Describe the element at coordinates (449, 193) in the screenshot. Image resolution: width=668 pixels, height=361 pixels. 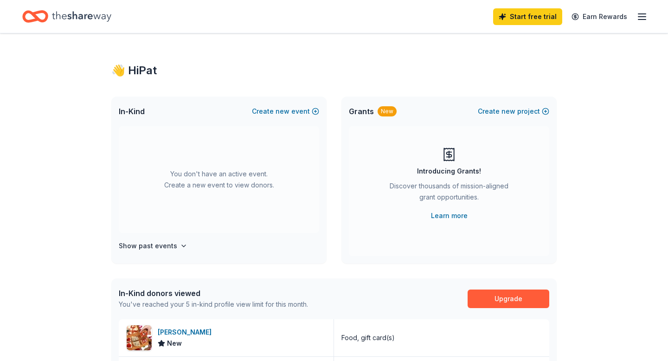
I see `div: Discover thousands of mission-aligned grant opportunities.` at that location.